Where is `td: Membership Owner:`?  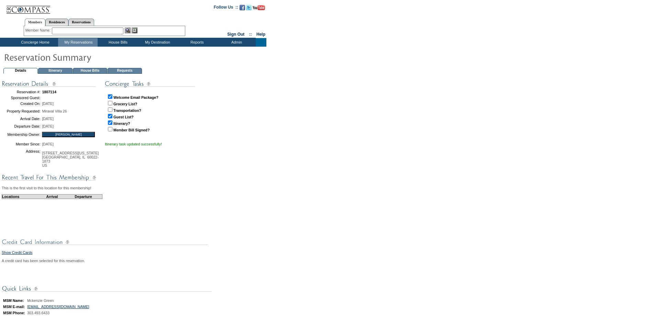
td: Membership Owner: is located at coordinates (21, 135).